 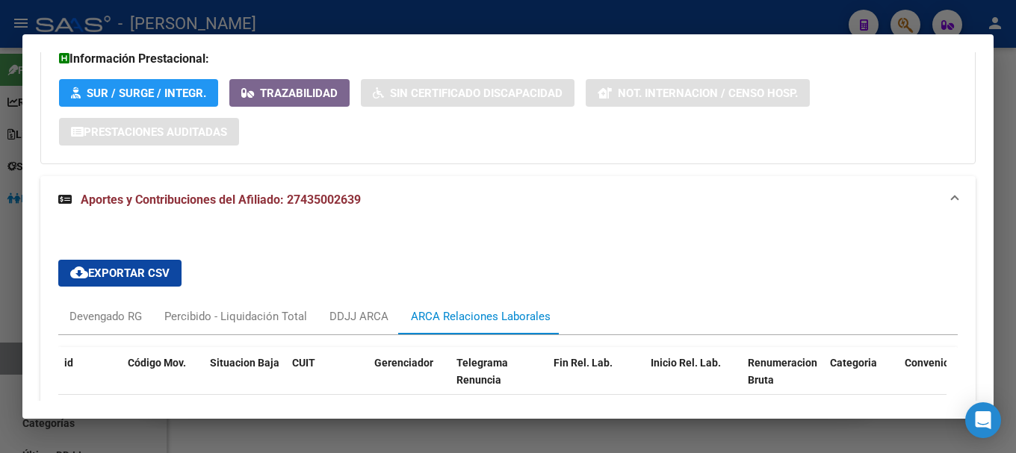 I want to click on div: DDJJ ARCA, so click(x=359, y=317).